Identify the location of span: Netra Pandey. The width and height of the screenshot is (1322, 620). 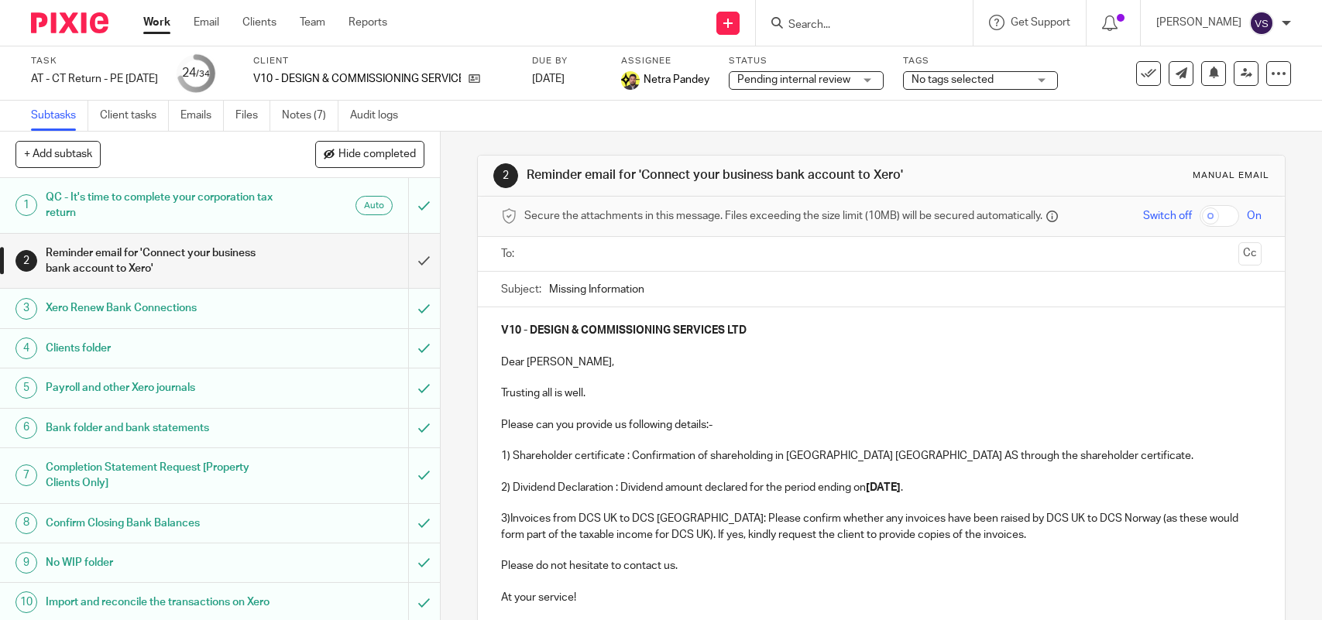
(676, 80).